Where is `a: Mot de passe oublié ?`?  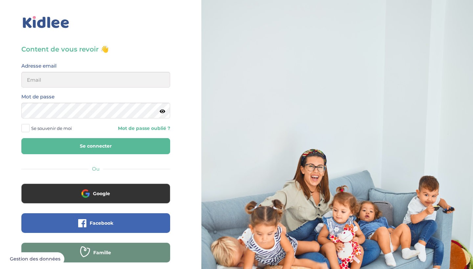 a: Mot de passe oublié ? is located at coordinates (135, 128).